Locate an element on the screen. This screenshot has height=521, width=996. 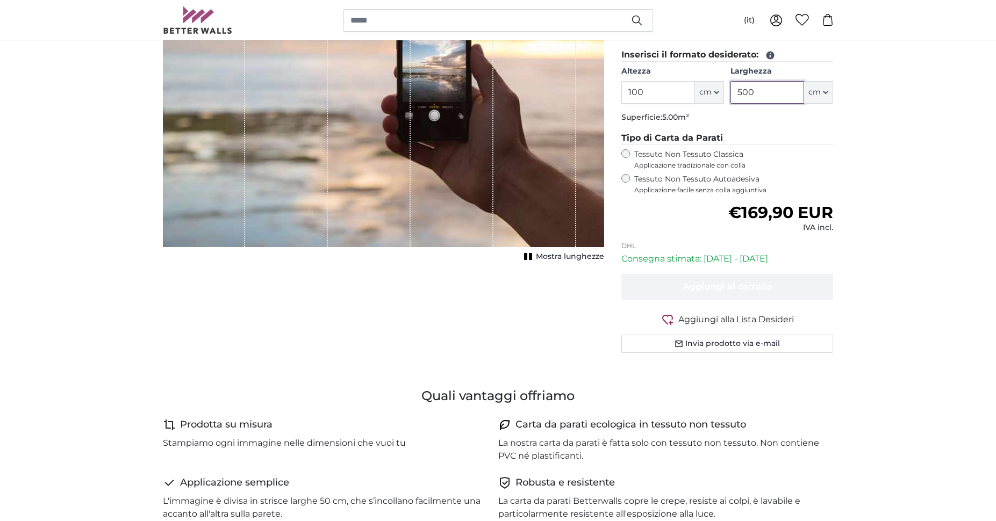
h4: Prodotta su misura is located at coordinates (226, 425).